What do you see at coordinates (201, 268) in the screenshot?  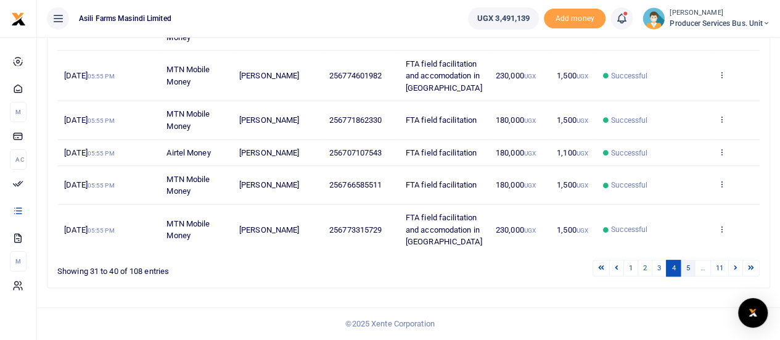 I see `div: Showing 31 to 40 of 108 entries` at bounding box center [201, 268].